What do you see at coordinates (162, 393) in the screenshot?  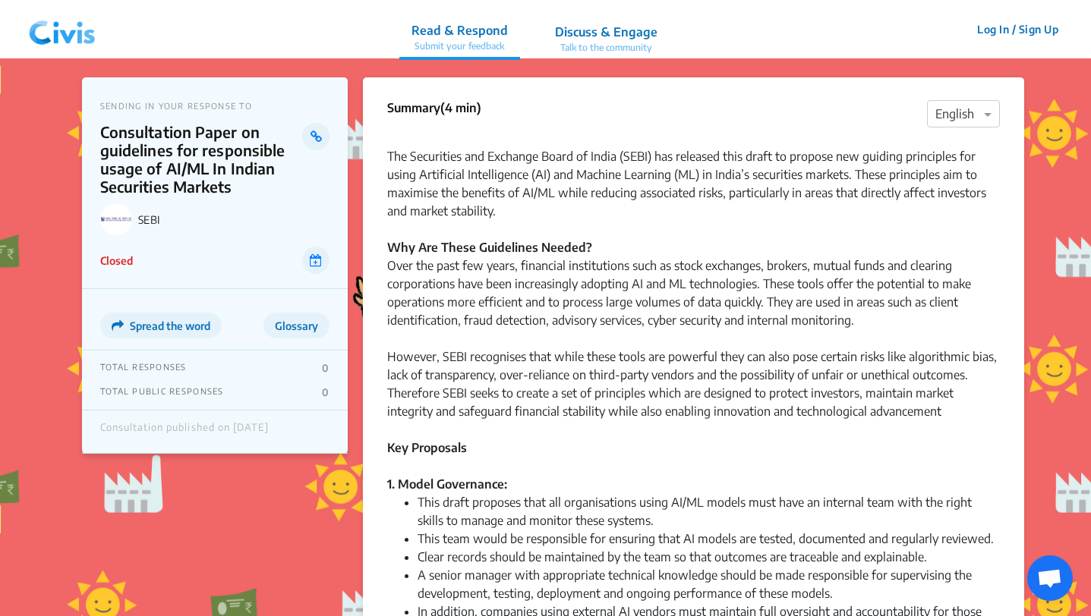 I see `p: TOTAL PUBLIC RESPONSES` at bounding box center [162, 393].